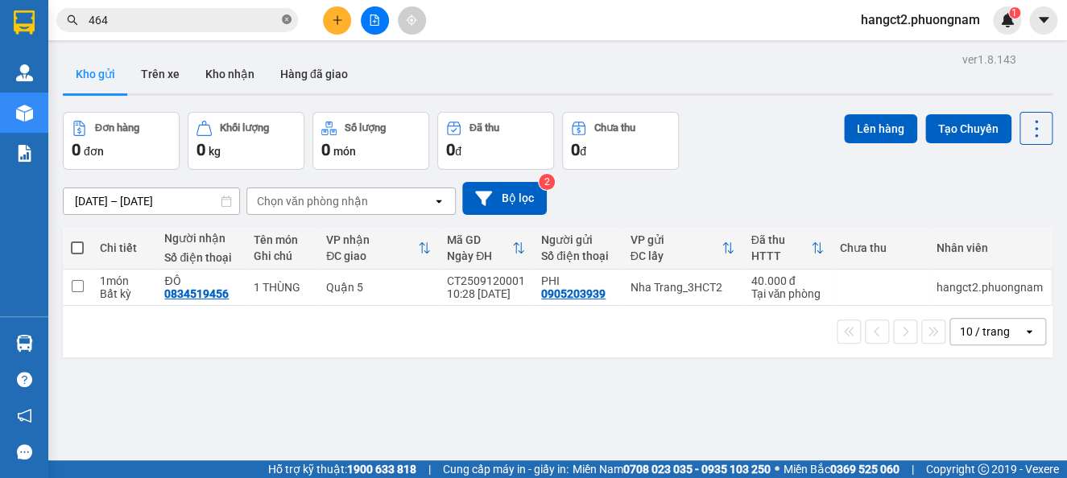 This screenshot has height=478, width=1067. What do you see at coordinates (372, 256) in the screenshot?
I see `div: ĐC giao` at bounding box center [372, 256].